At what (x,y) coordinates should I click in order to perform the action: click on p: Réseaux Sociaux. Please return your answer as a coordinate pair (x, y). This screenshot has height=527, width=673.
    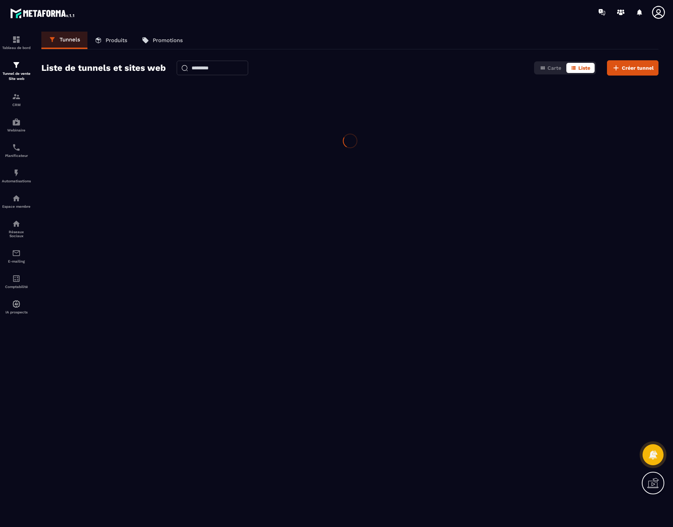
    Looking at the image, I should click on (16, 234).